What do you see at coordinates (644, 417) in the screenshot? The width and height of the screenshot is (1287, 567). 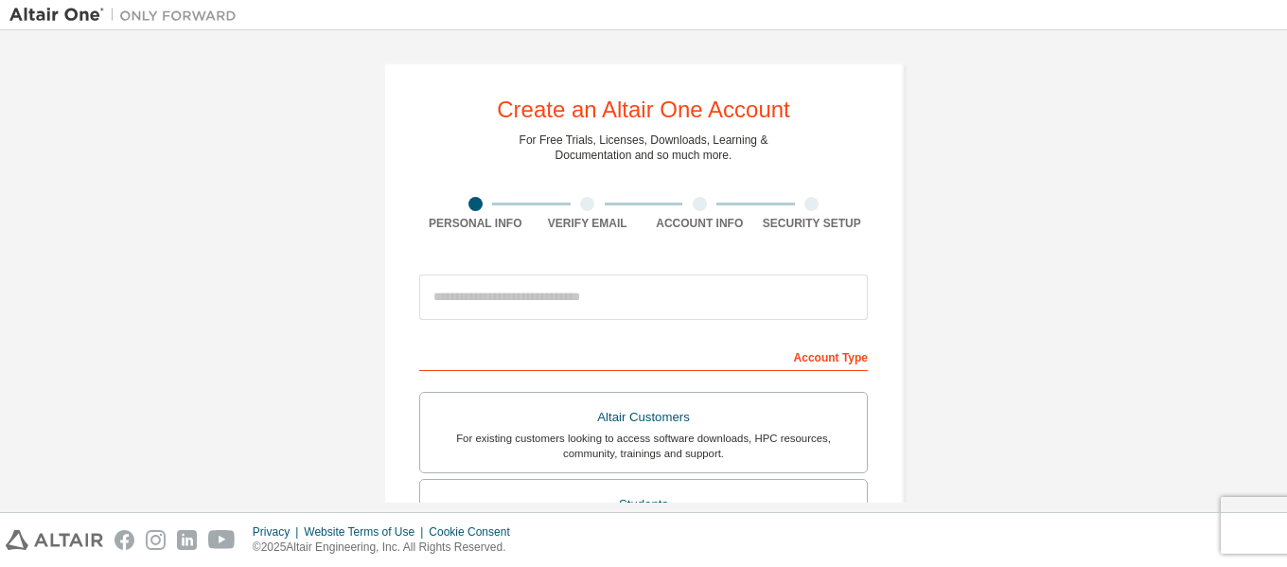 I see `div: Altair Customers` at bounding box center [644, 417].